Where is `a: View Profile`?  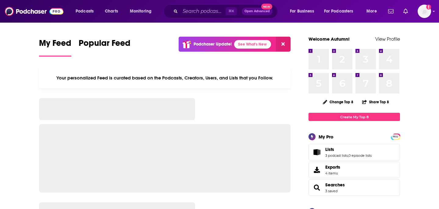
a: View Profile is located at coordinates (388, 39).